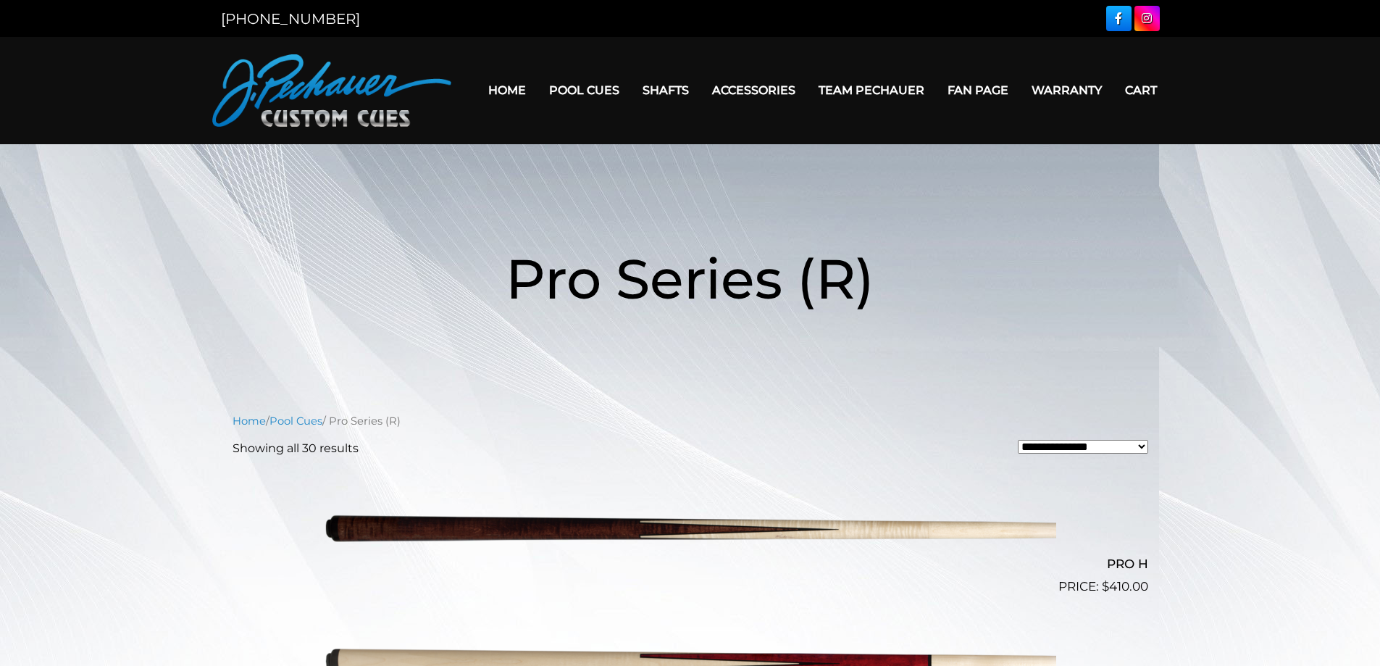 The image size is (1380, 666). I want to click on bdi: 410.00, so click(1125, 586).